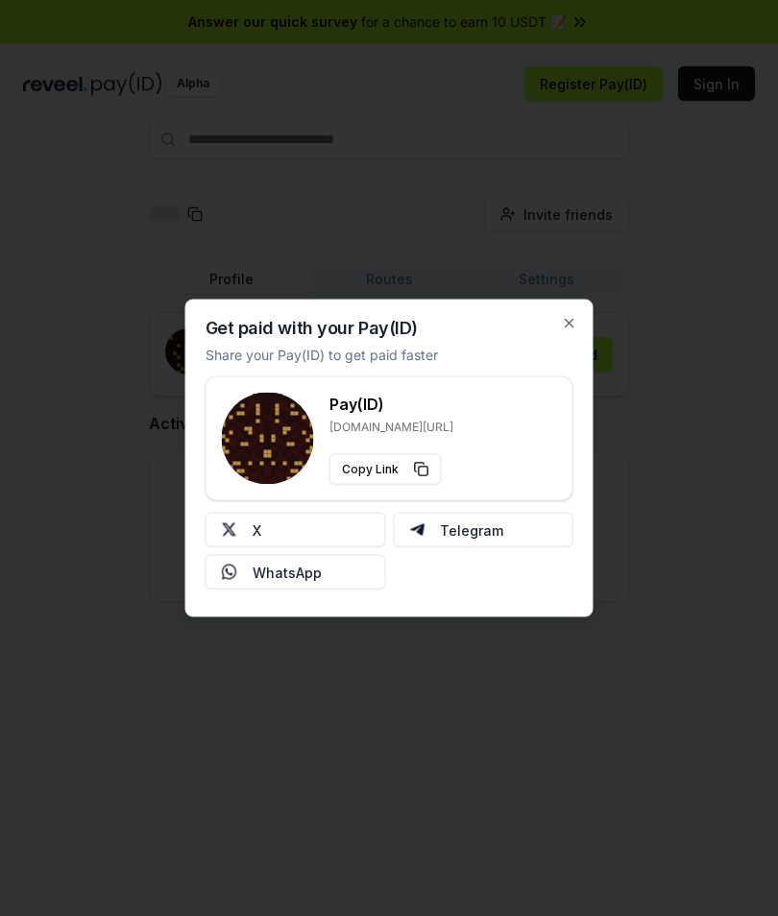 This screenshot has height=916, width=778. I want to click on p: Share your Pay(ID) to get paid faster, so click(322, 354).